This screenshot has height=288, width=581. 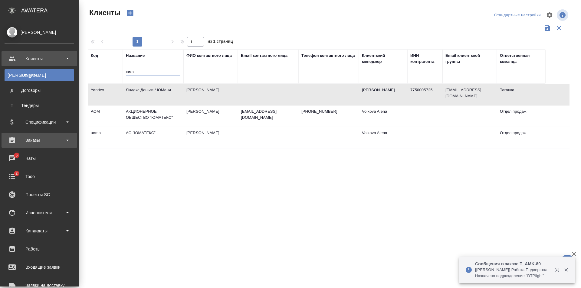 I want to click on div: Телефон контактного лица, so click(x=328, y=56).